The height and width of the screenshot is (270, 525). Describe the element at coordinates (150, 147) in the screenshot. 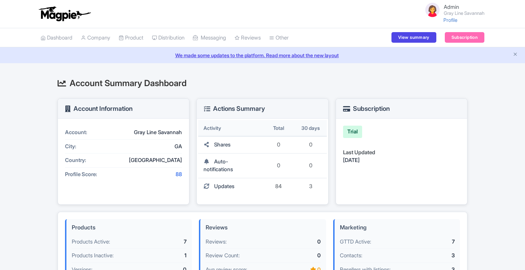

I see `div: GA` at that location.